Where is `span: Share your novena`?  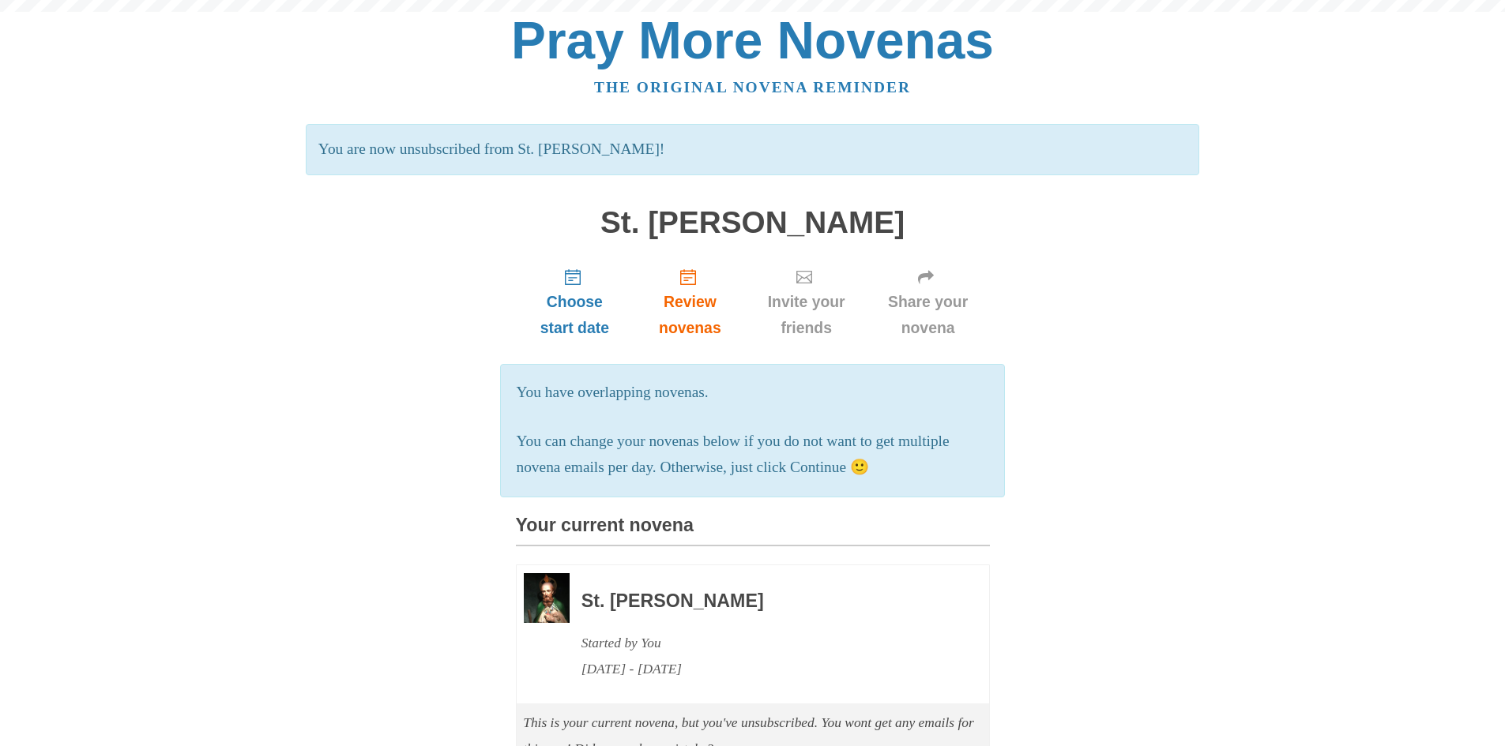
span: Share your novena is located at coordinates (928, 315).